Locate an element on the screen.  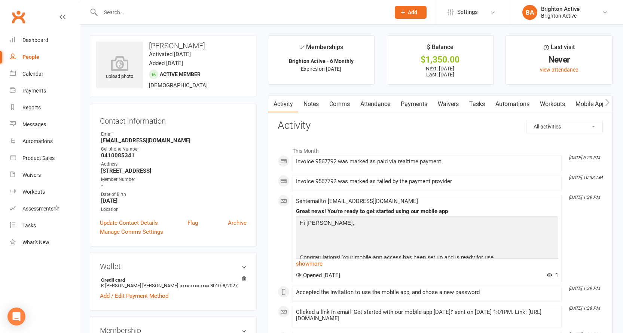
a: Notes is located at coordinates (311, 104).